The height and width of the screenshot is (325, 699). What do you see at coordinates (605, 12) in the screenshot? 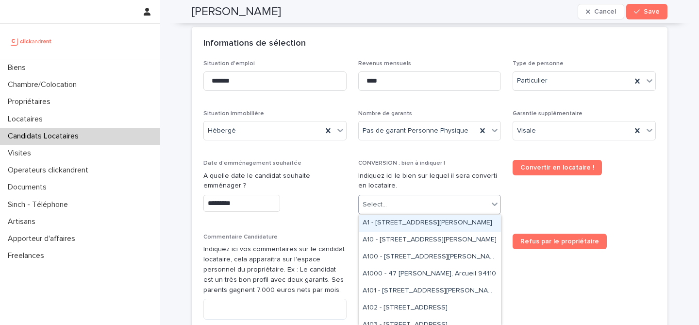
I see `span: Cancel` at bounding box center [605, 12].